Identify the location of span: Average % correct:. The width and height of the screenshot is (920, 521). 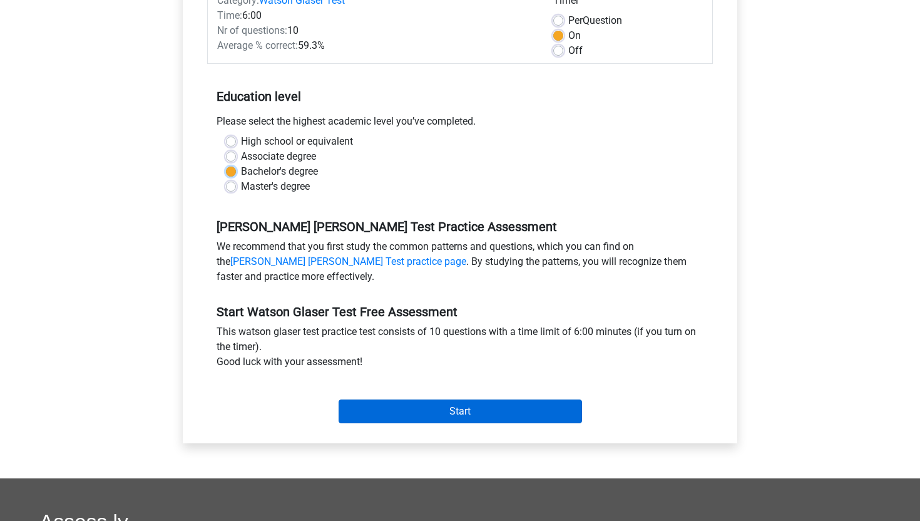
(257, 45).